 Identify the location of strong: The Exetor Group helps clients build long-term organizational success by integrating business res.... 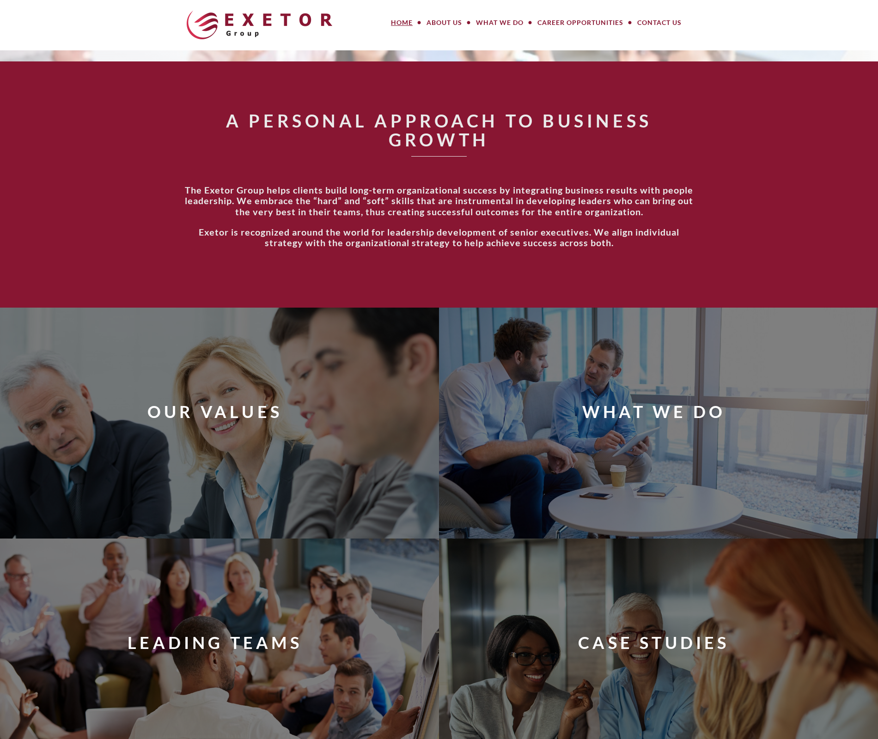
(439, 201).